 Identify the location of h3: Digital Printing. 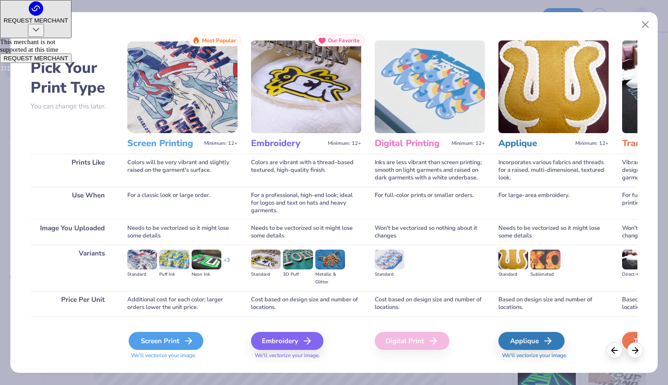
(411, 144).